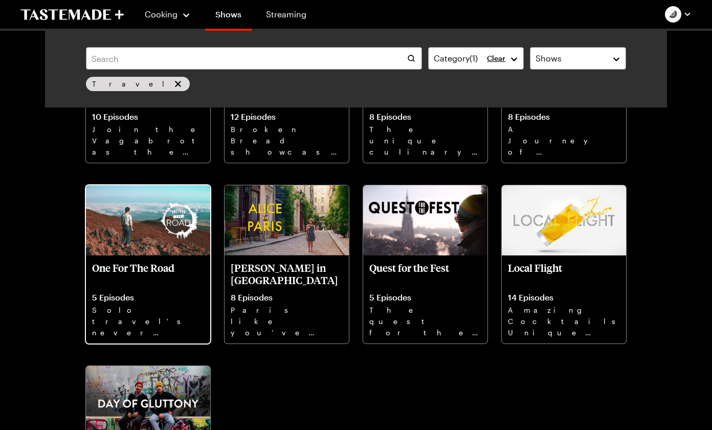 The width and height of the screenshot is (712, 430). What do you see at coordinates (564, 321) in the screenshot?
I see `p: Amazing Cocktails. Unique Ingredients.` at bounding box center [564, 321].